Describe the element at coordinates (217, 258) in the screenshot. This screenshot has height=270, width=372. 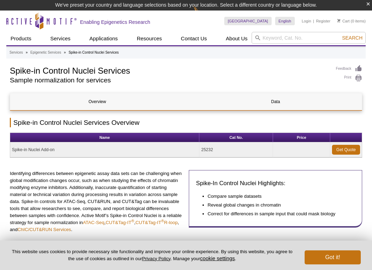
I see `button: cookie settings` at that location.